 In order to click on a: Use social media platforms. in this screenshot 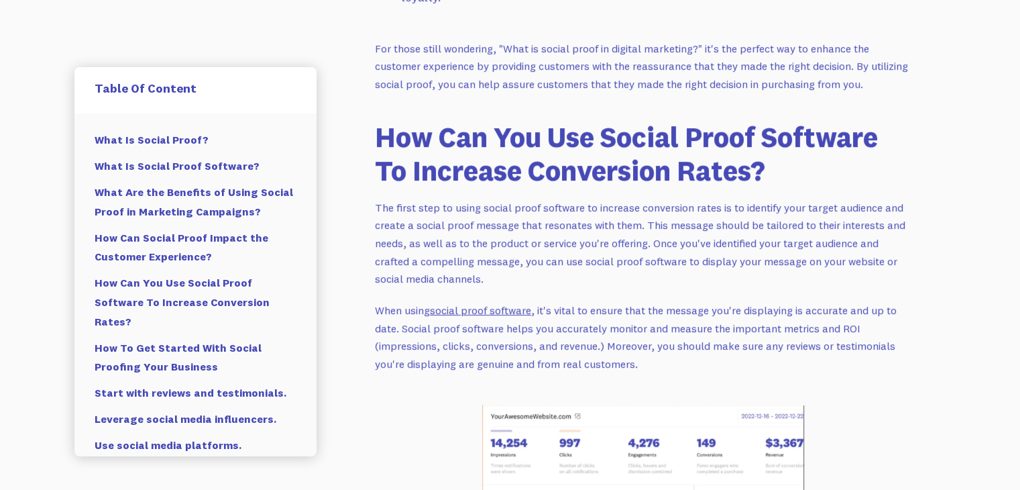, I will do `click(195, 445)`.